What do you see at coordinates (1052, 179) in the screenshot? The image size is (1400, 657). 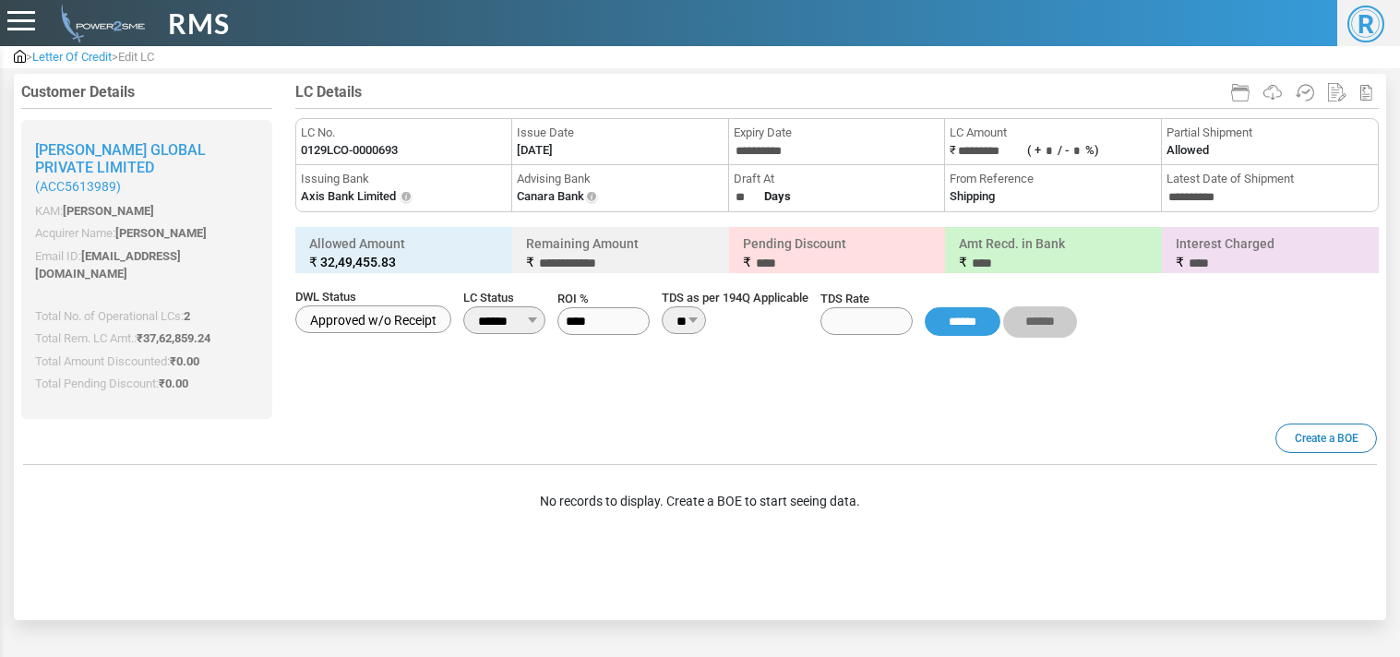 I see `span: From Reference` at bounding box center [1052, 179].